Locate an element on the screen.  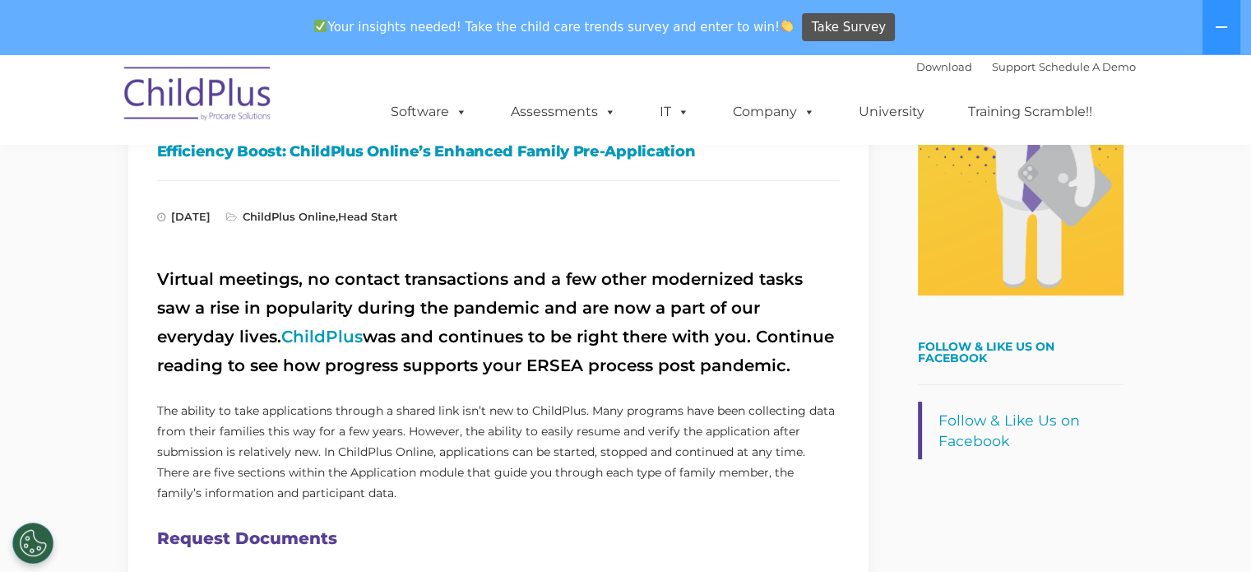
a: Training Scramble!! is located at coordinates (1030, 112).